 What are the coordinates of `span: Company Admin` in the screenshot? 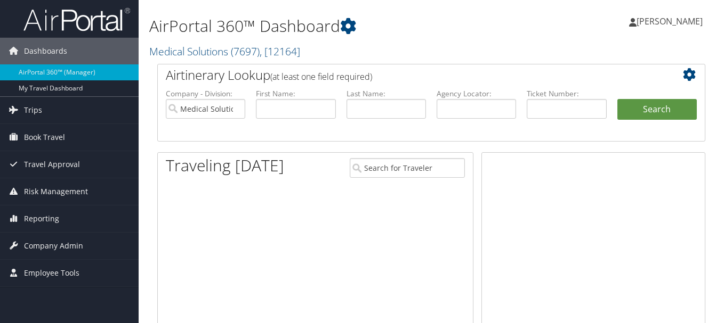 It's located at (53, 246).